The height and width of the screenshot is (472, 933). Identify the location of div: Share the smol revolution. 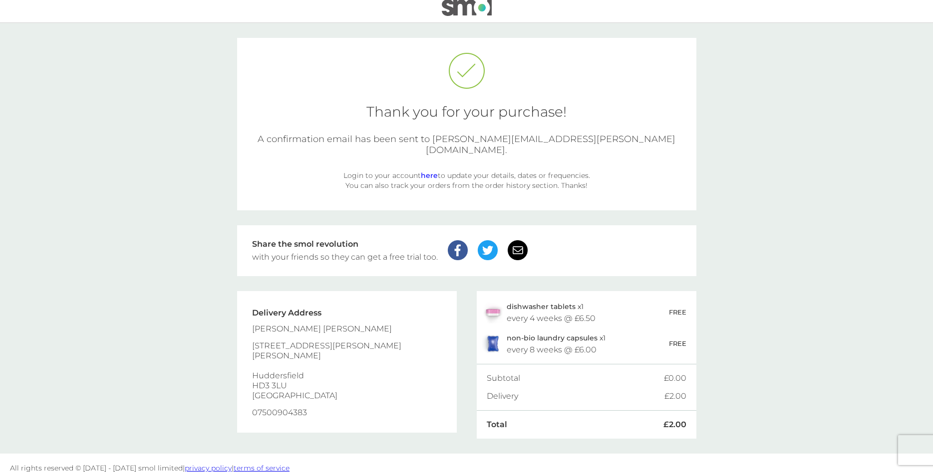
(345, 244).